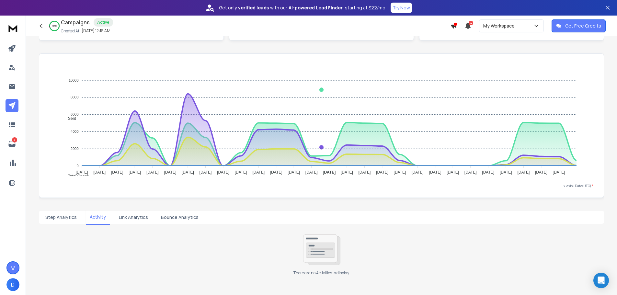  I want to click on tspan: 8000, so click(74, 97).